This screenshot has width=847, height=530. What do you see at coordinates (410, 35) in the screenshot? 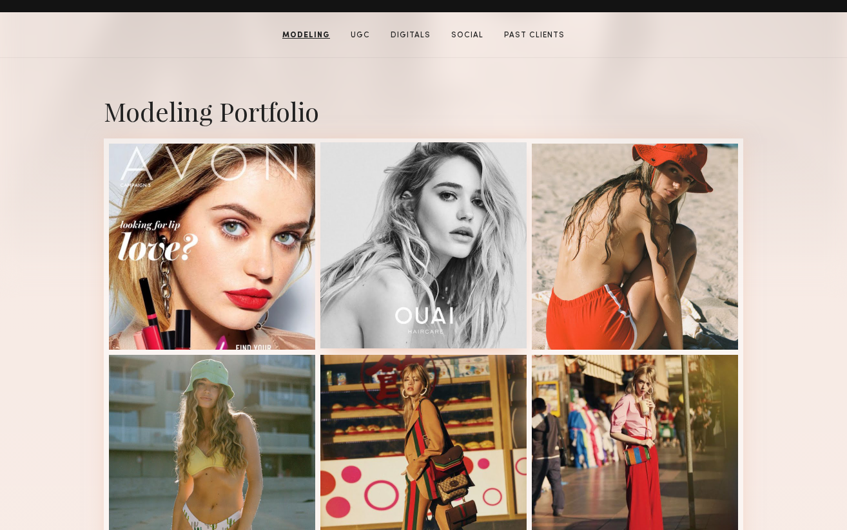
I see `a: Digitals` at bounding box center [410, 35].